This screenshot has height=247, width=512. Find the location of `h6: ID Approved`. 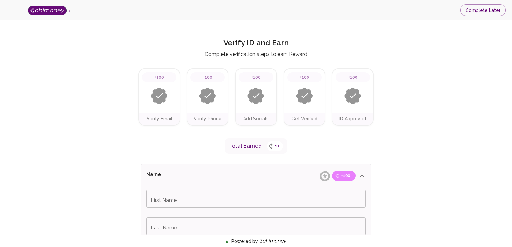

h6: ID Approved is located at coordinates (353, 119).